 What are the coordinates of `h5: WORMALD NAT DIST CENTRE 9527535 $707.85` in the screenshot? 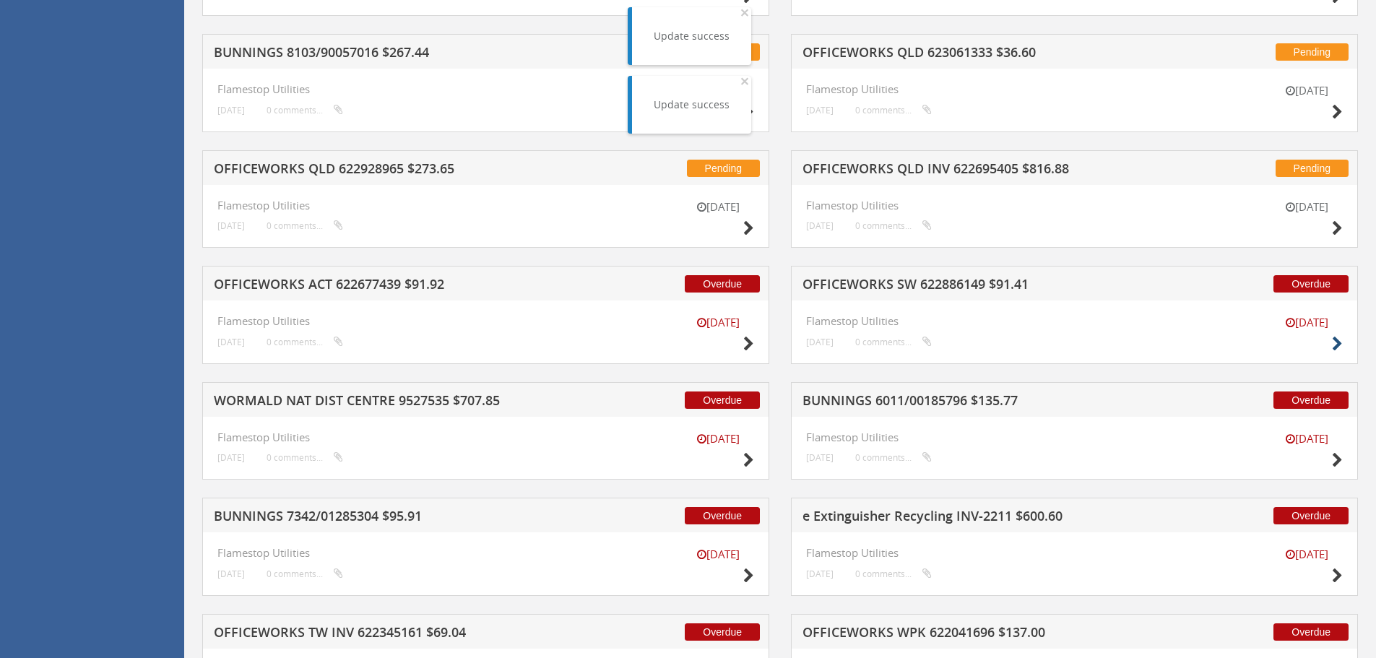 It's located at (404, 402).